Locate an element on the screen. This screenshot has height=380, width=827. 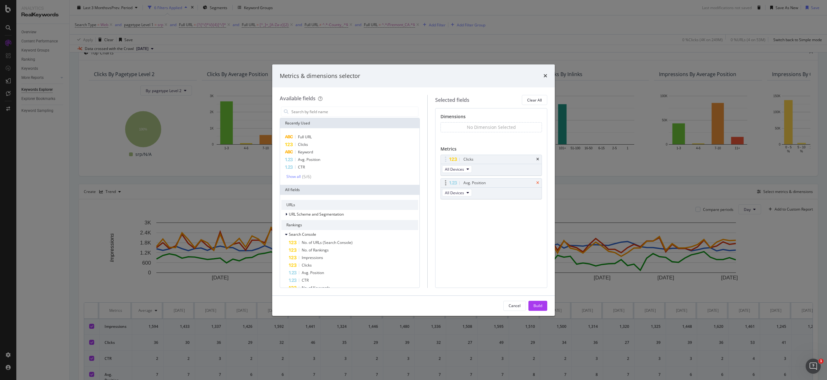
div: Clear All is located at coordinates (534, 100).